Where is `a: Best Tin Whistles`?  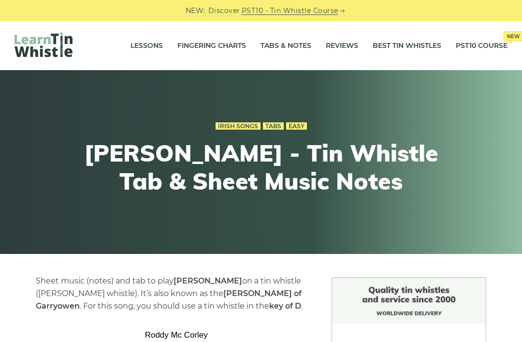
a: Best Tin Whistles is located at coordinates (407, 46).